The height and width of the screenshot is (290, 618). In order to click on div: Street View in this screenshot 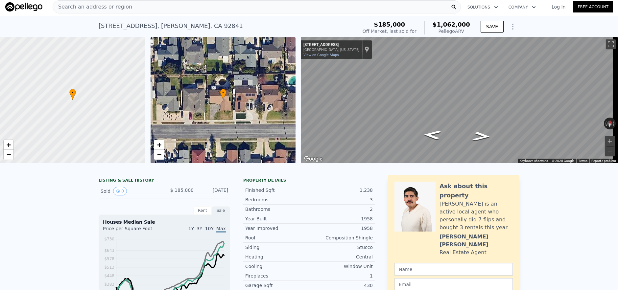, I will do `click(459, 100)`.